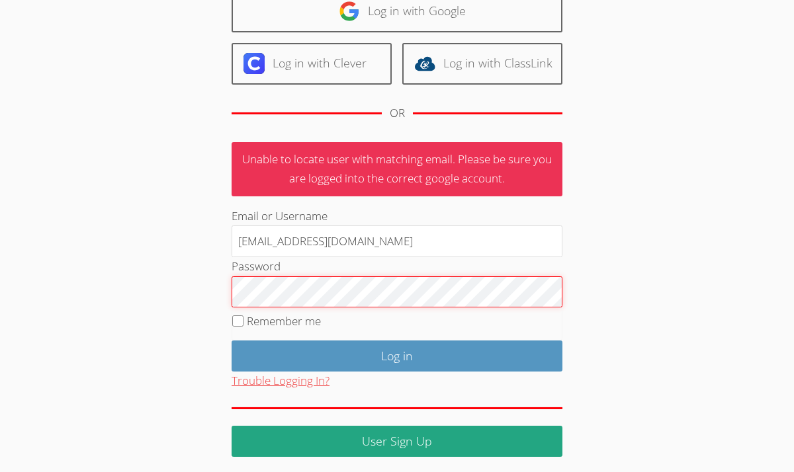  What do you see at coordinates (397, 356) in the screenshot?
I see `input: Log in` at bounding box center [397, 356].